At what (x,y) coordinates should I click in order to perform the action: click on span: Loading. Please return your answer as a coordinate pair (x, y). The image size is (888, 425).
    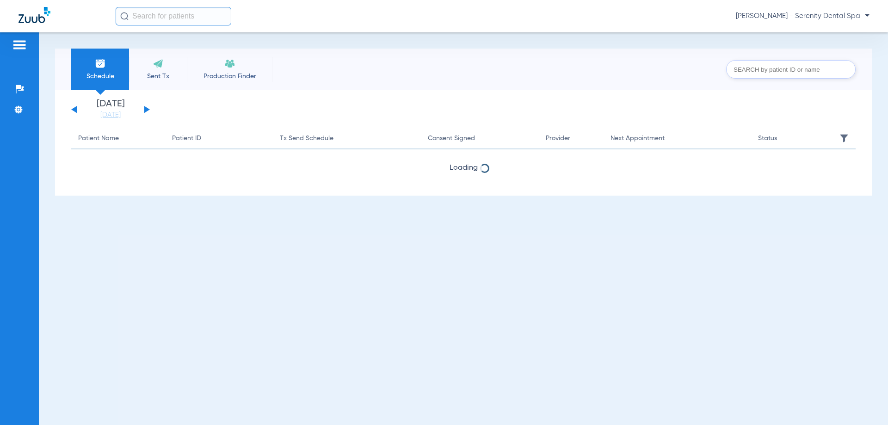
    Looking at the image, I should click on (463, 168).